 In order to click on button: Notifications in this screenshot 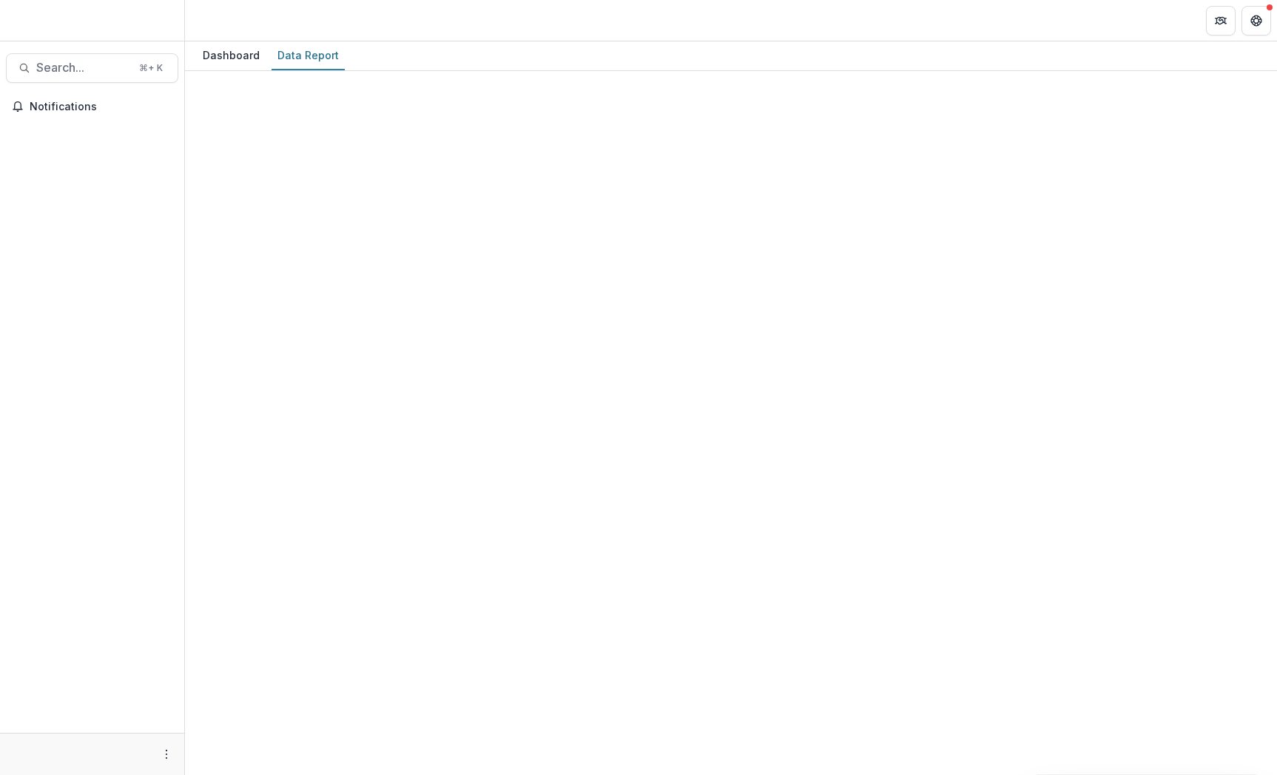, I will do `click(92, 107)`.